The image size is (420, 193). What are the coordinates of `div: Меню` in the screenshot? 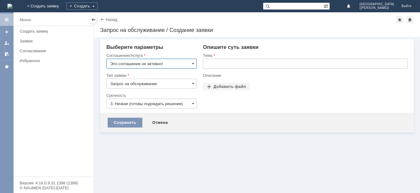 It's located at (25, 20).